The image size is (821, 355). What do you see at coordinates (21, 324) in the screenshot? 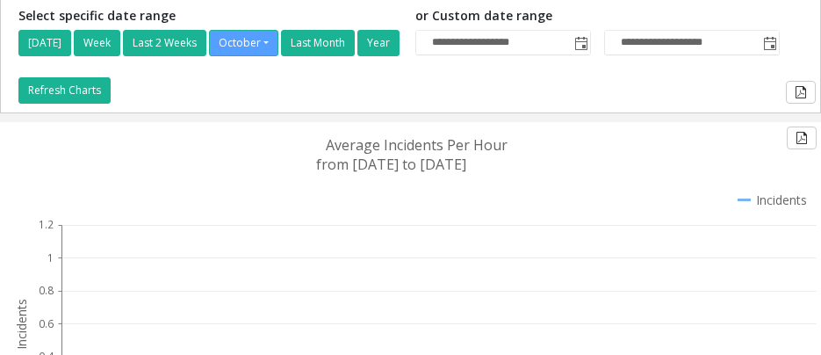
I see `text: Incidents` at bounding box center [21, 324].